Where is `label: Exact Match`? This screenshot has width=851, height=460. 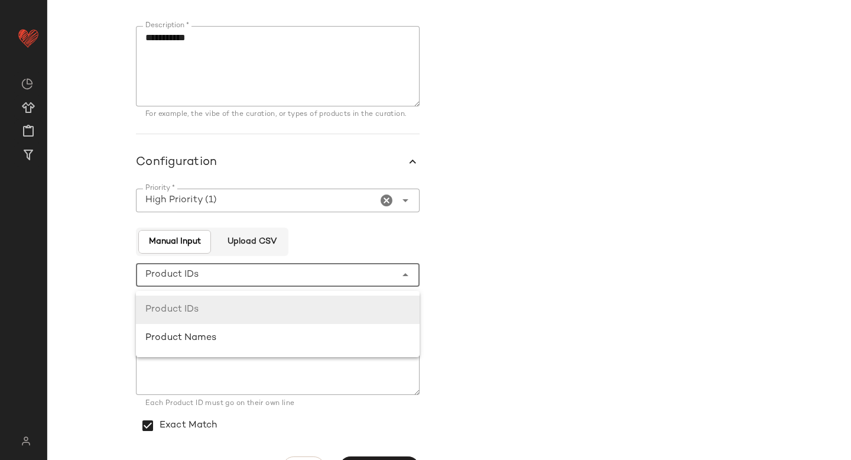 label: Exact Match is located at coordinates (188, 425).